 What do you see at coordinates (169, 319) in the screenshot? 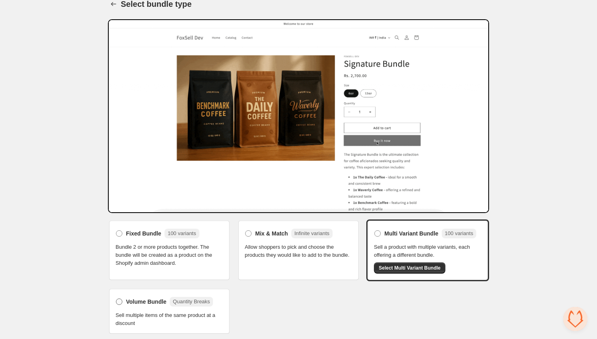
I see `span: Sell multiple items of the same product at a discount` at bounding box center [169, 319].